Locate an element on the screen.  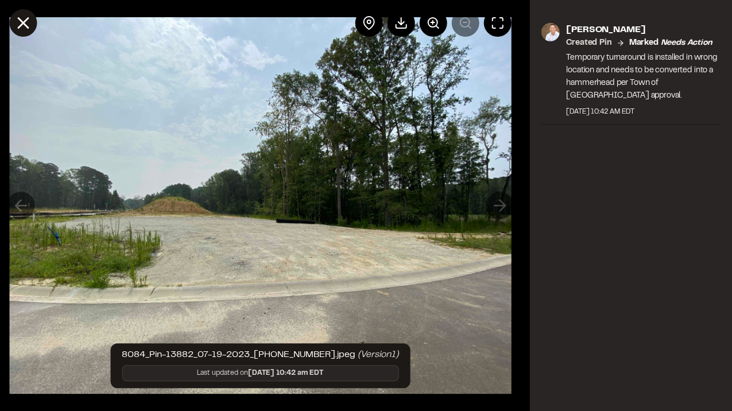
button: Zoom in is located at coordinates (433, 23).